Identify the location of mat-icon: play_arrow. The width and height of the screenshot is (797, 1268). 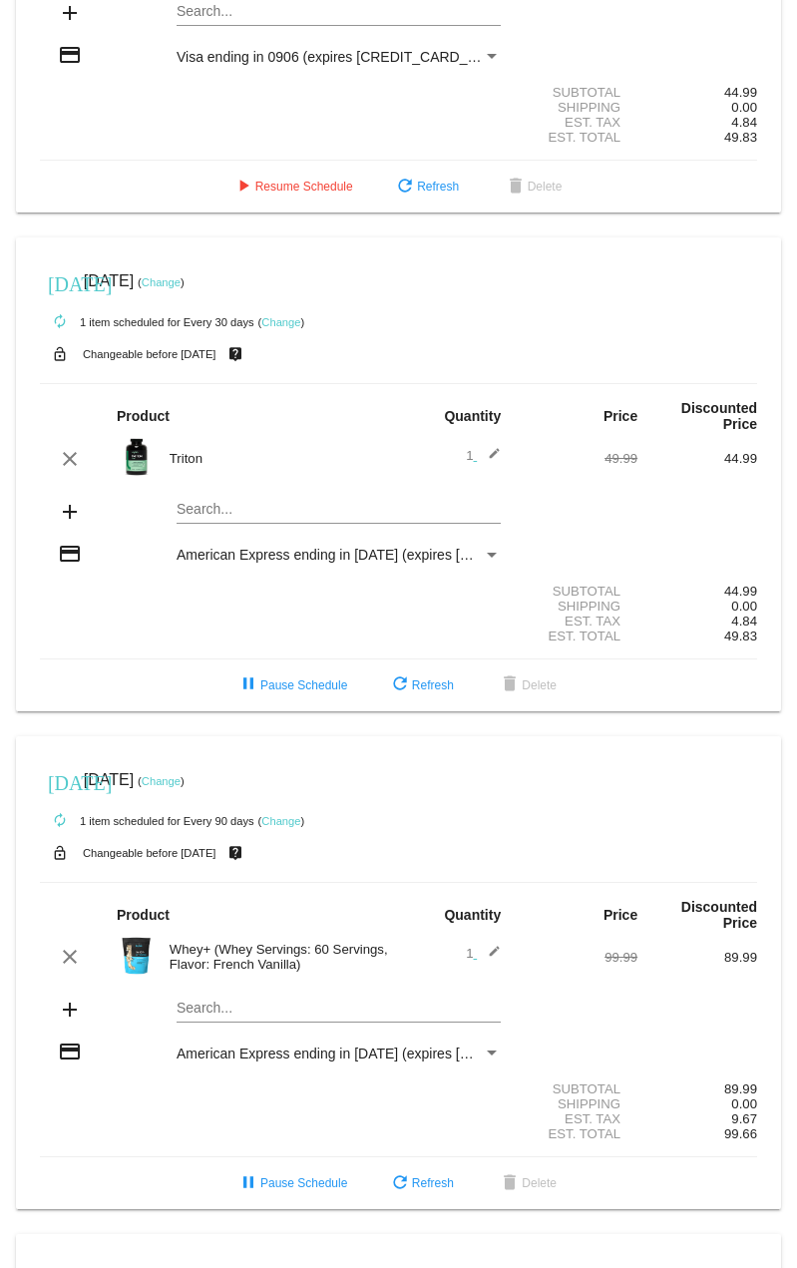
(243, 188).